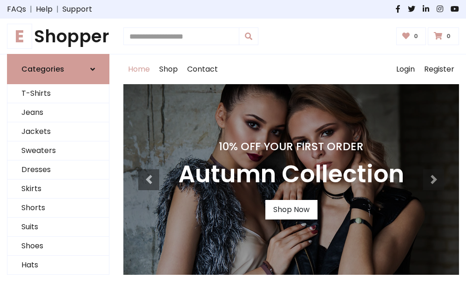  Describe the element at coordinates (291, 147) in the screenshot. I see `h4: 10% Off Your First Order` at that location.